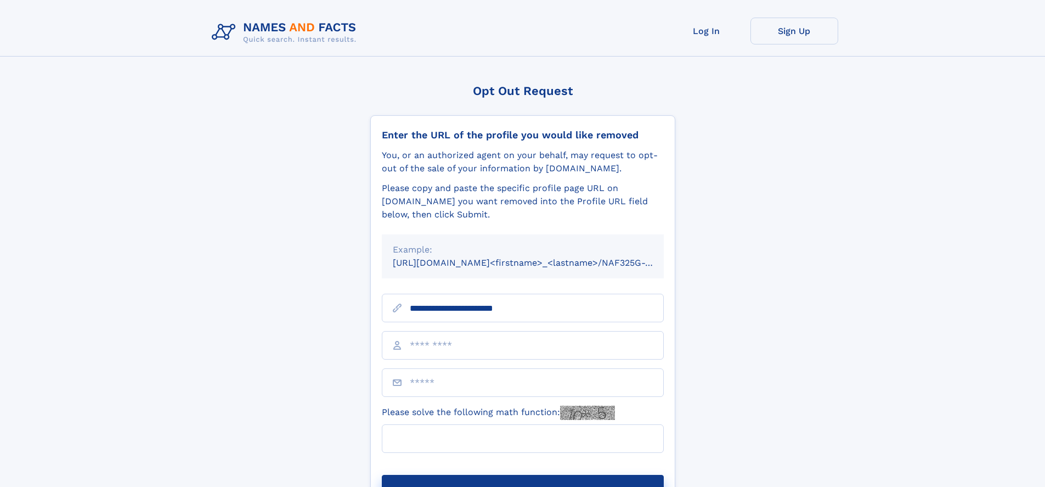  Describe the element at coordinates (523, 135) in the screenshot. I see `div: Enter the URL of the profile you would like removed` at that location.